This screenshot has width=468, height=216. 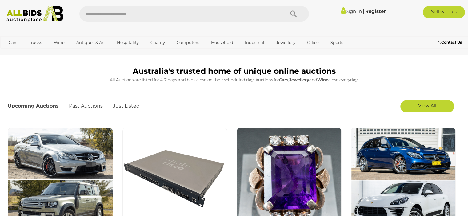 I want to click on a: Past Auctions, so click(x=86, y=106).